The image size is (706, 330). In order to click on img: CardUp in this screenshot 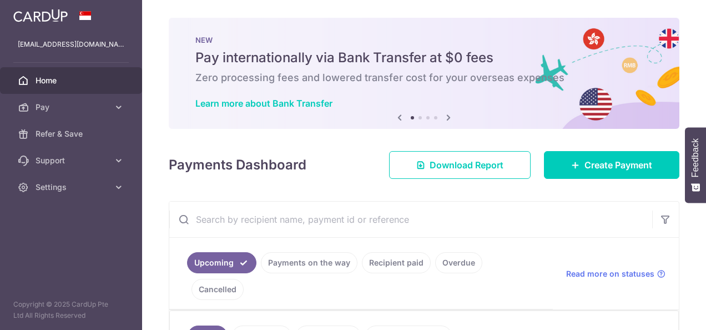, I will do `click(41, 16)`.